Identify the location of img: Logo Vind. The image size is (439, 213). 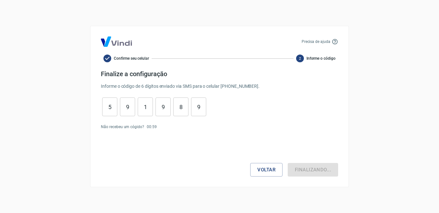
(116, 42).